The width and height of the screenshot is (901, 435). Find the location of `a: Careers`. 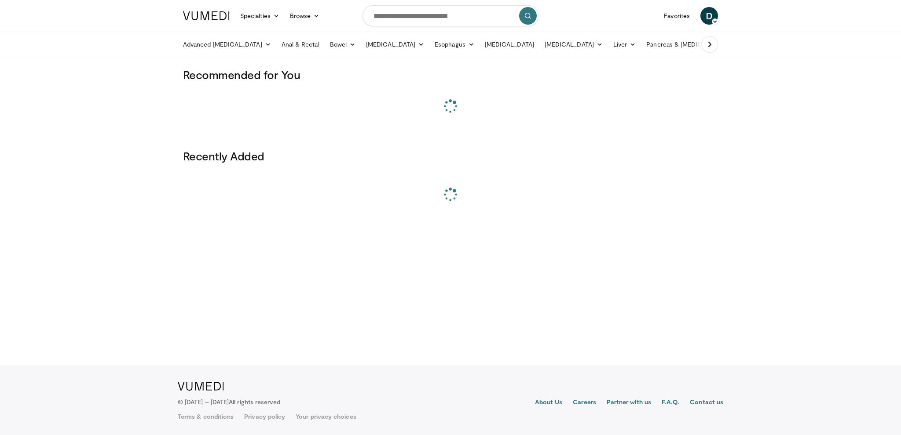

a: Careers is located at coordinates (584, 403).